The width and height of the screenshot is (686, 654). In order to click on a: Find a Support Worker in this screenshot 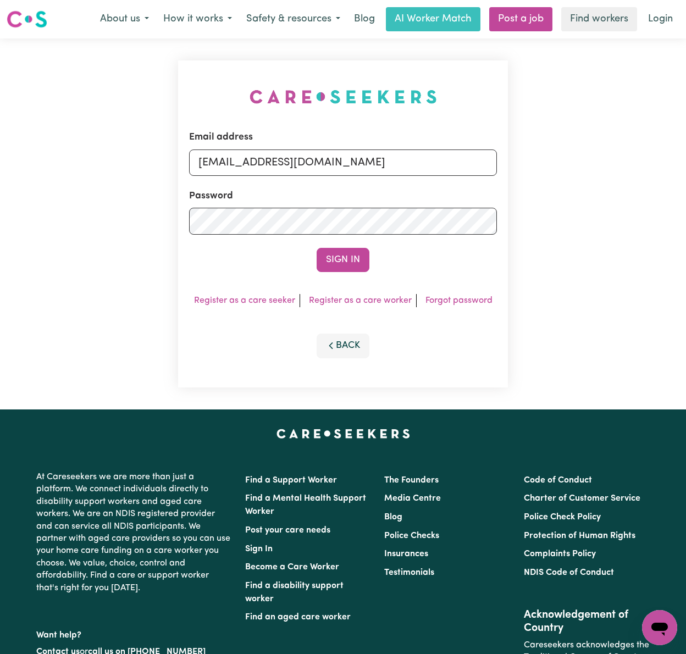, I will do `click(291, 480)`.